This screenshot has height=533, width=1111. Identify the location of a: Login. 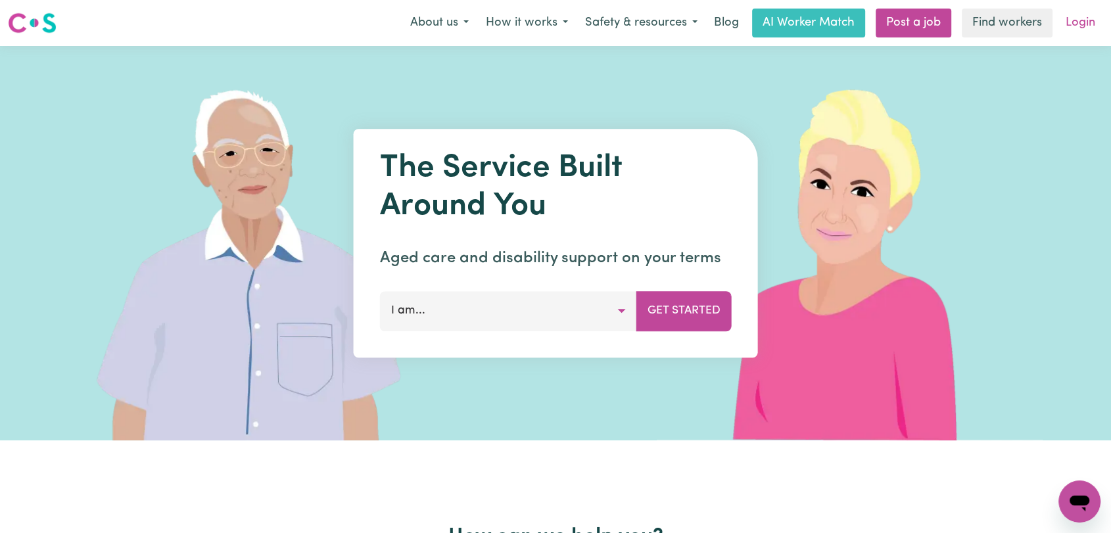
(1080, 23).